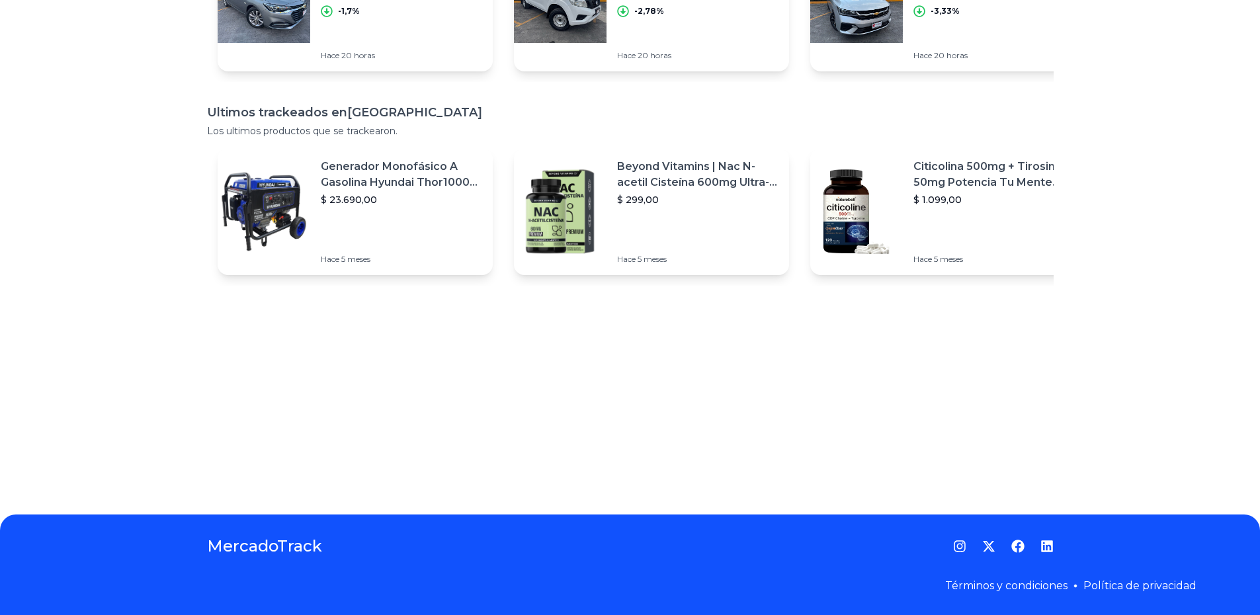  I want to click on p: Generador Monofásico A Gasolina Hyundai Thor10000 P 11.5 Kw, so click(401, 175).